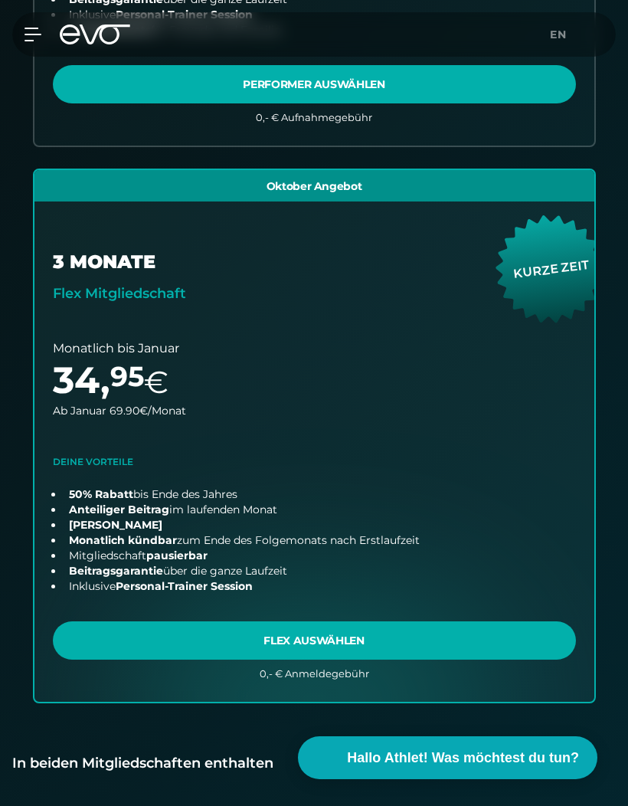 Image resolution: width=628 pixels, height=806 pixels. What do you see at coordinates (314, 436) in the screenshot?
I see `a: choose plan` at bounding box center [314, 436].